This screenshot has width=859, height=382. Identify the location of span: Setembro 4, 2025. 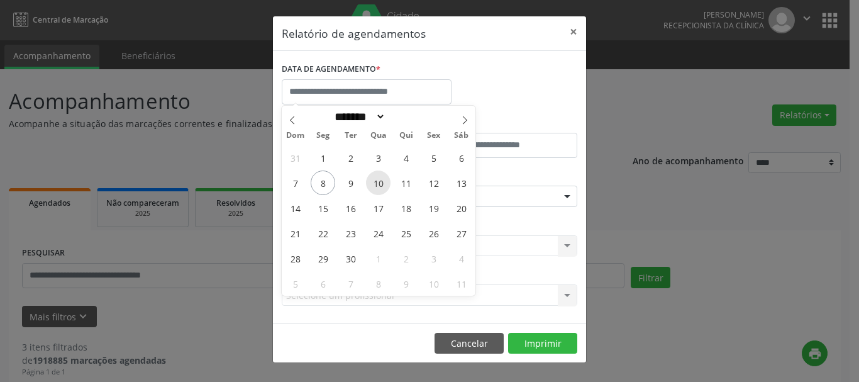
(406, 157).